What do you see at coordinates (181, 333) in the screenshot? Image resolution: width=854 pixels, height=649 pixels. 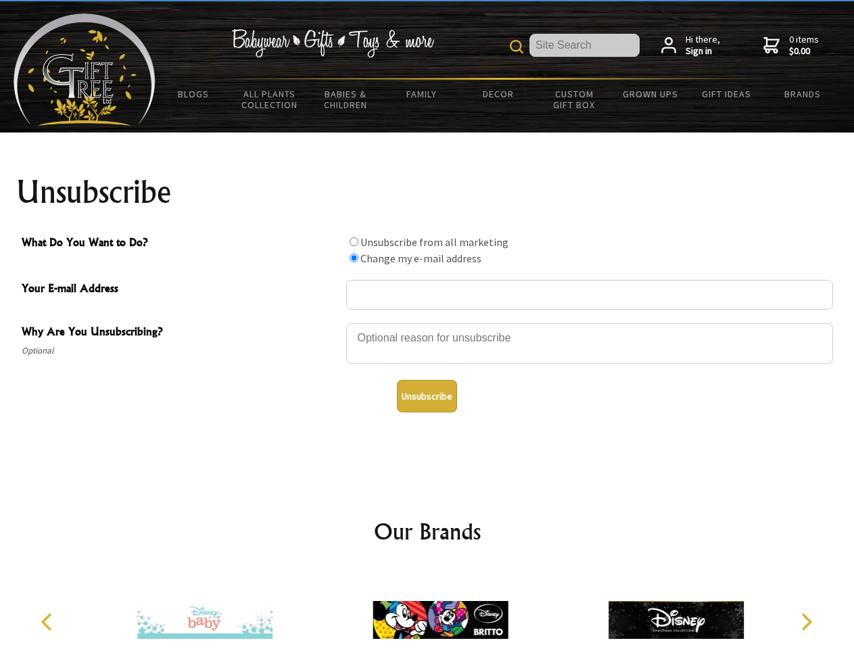 I see `span: Why Are You Unsubscribing?` at bounding box center [181, 333].